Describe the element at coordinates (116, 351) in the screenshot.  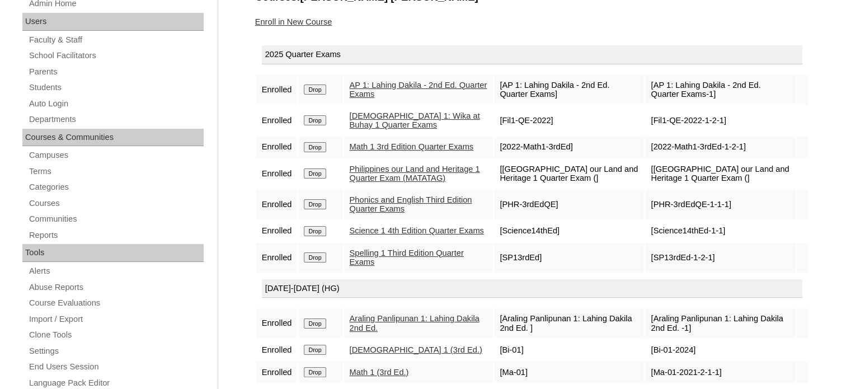
I see `a: Settings` at that location.